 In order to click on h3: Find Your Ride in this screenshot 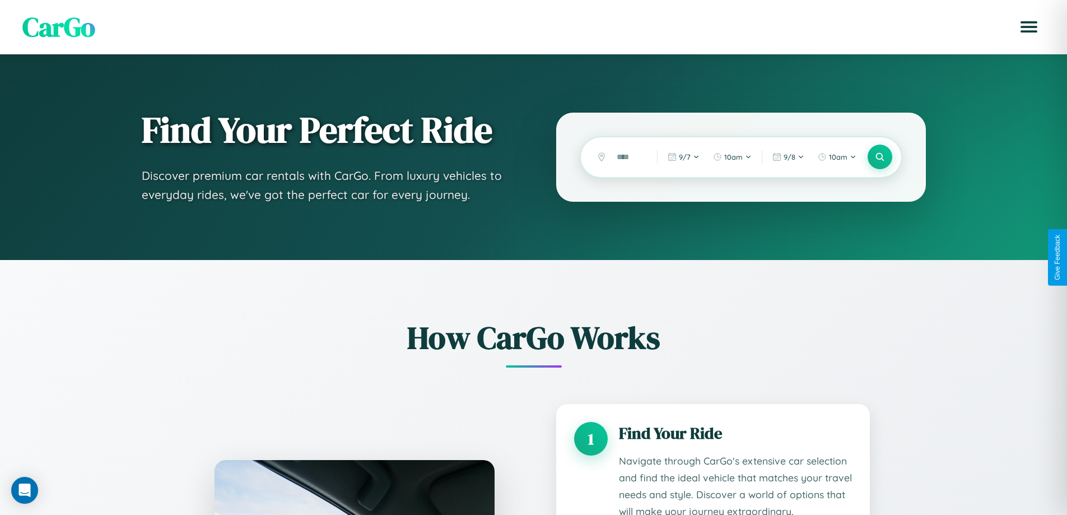, I will do `click(735, 433)`.